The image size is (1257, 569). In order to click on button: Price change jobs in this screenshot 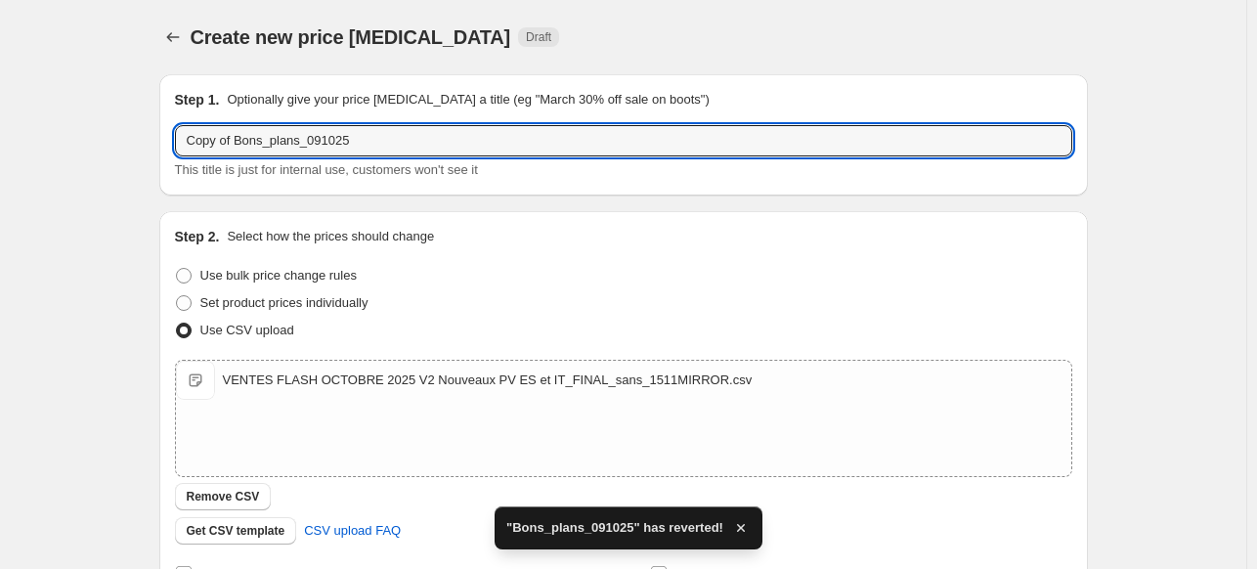, I will do `click(173, 37)`.